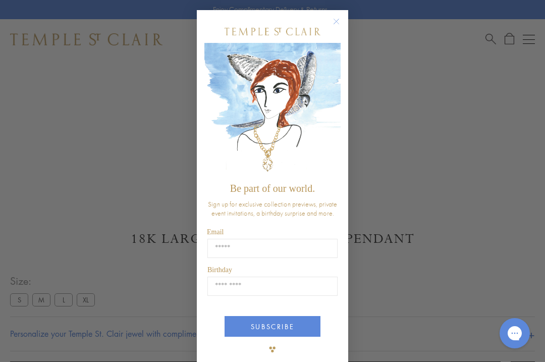 This screenshot has width=545, height=362. What do you see at coordinates (20, 19) in the screenshot?
I see `button: Gorgias live chat` at bounding box center [20, 19].